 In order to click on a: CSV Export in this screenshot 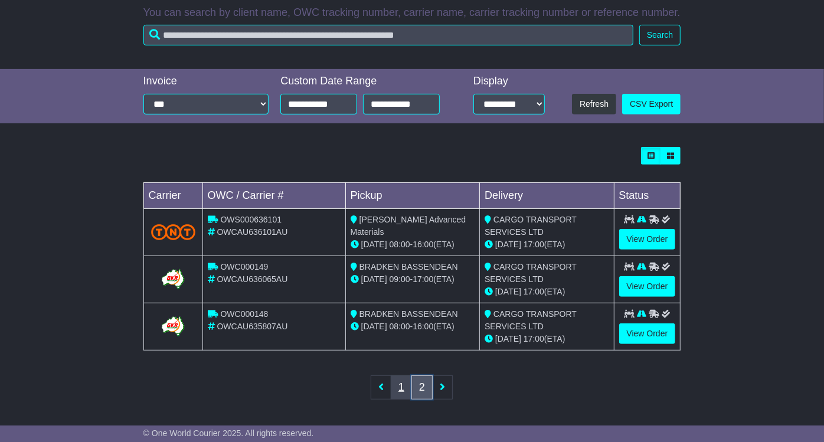, I will do `click(651, 104)`.